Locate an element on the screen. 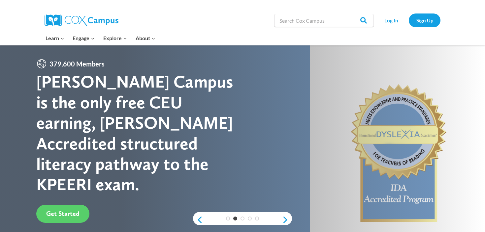 The width and height of the screenshot is (485, 232). a: next is located at coordinates (287, 220).